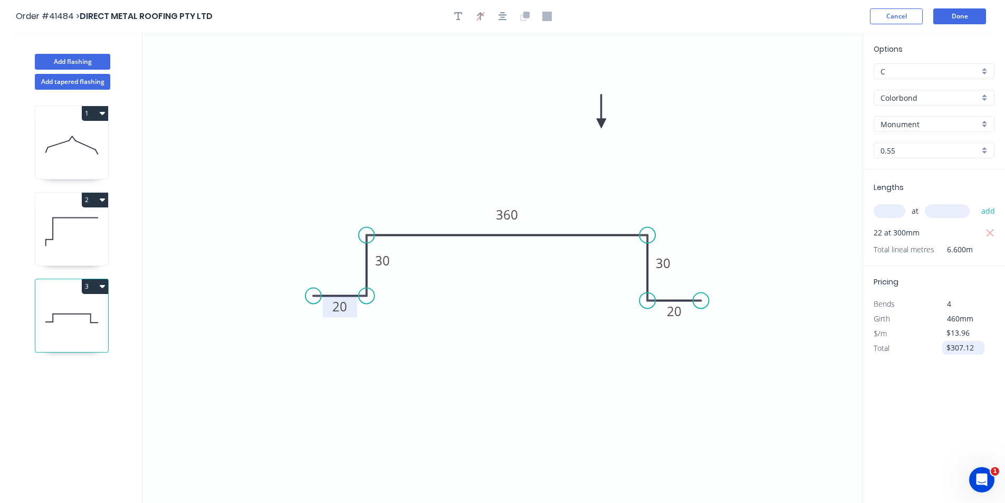 The height and width of the screenshot is (503, 1005). Describe the element at coordinates (929, 124) in the screenshot. I see `input: Colour` at that location.